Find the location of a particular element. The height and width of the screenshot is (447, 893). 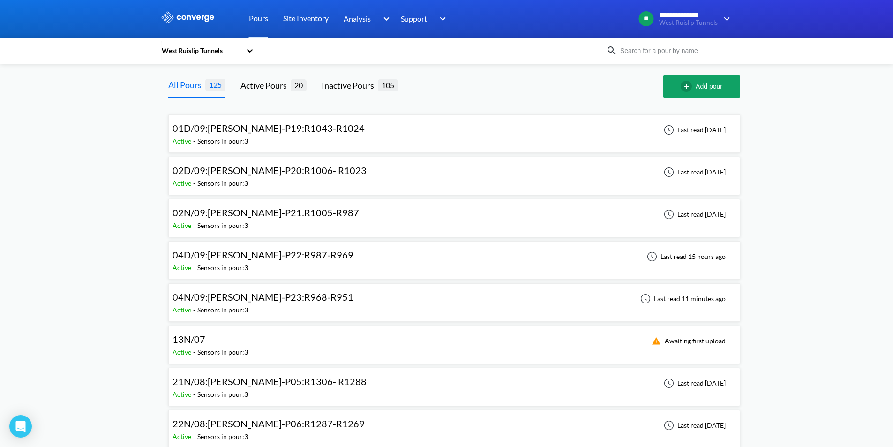

div: All Pours is located at coordinates (187, 85).